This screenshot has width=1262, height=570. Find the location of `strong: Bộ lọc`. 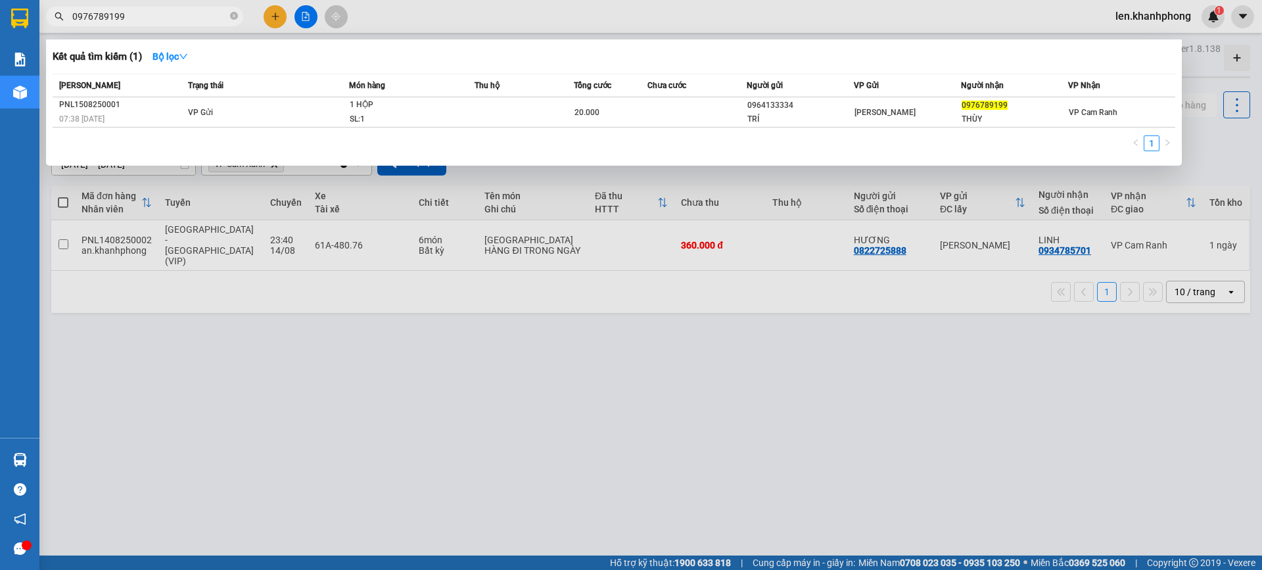

strong: Bộ lọc is located at coordinates (170, 57).